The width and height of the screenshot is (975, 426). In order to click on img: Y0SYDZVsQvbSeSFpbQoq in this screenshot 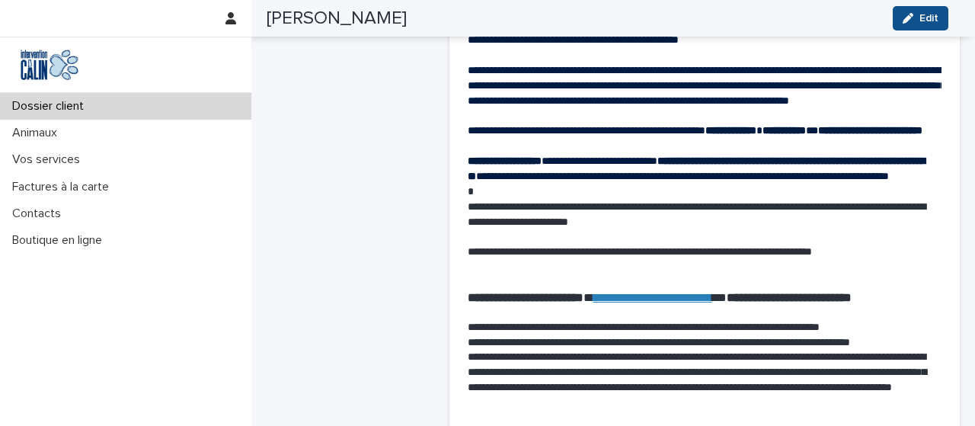, I will do `click(49, 65)`.